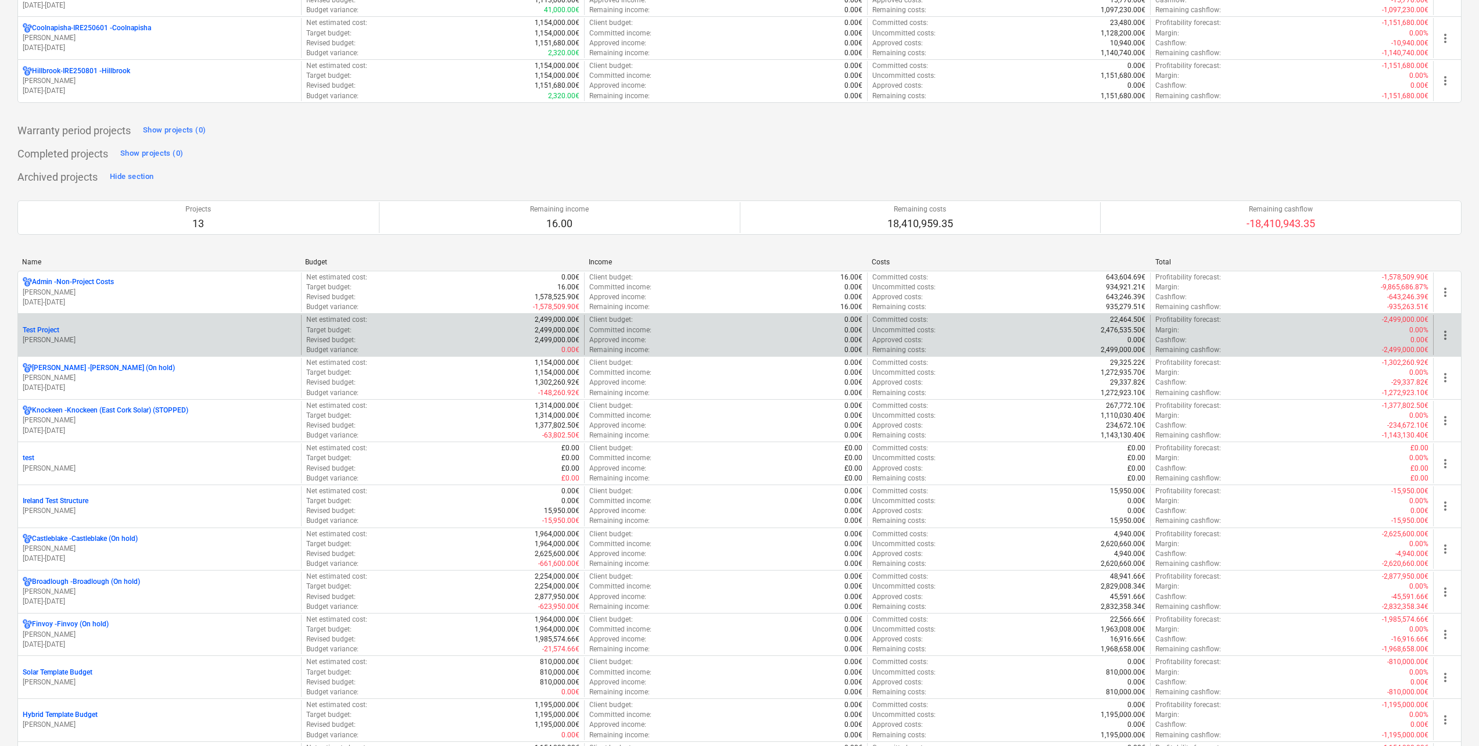  Describe the element at coordinates (1123, 53) in the screenshot. I see `p: 1,140,740.00€` at that location.